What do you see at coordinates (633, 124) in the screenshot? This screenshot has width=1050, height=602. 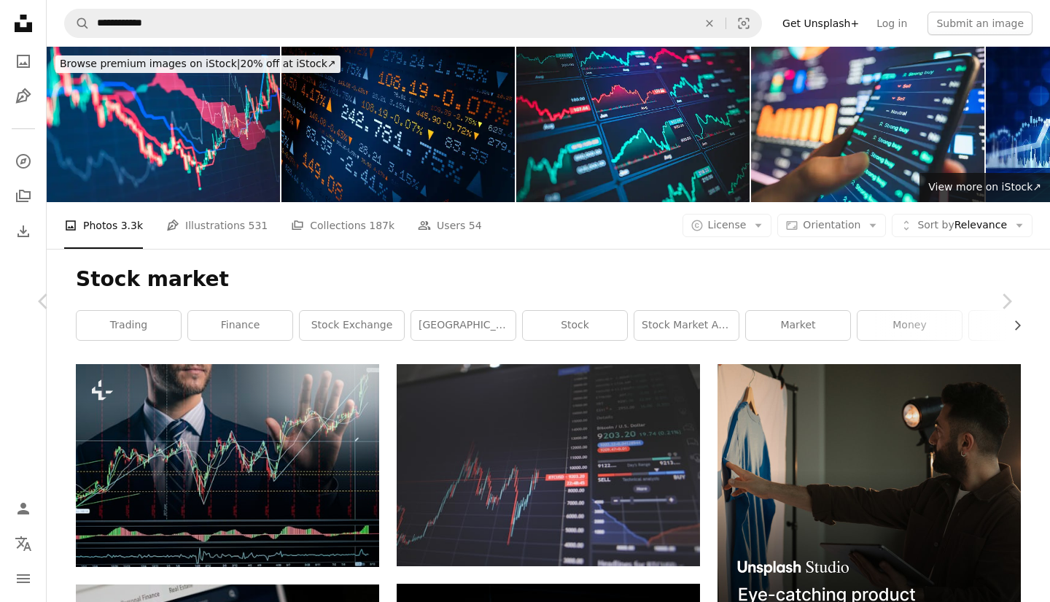 I see `img: stock market crashes, AI-driven trading, and real-time financial analytics.` at bounding box center [633, 124].